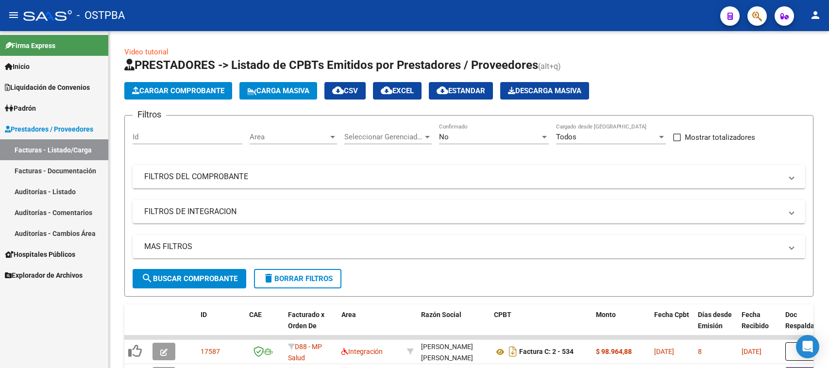 Image resolution: width=829 pixels, height=368 pixels. I want to click on span: CAE, so click(255, 315).